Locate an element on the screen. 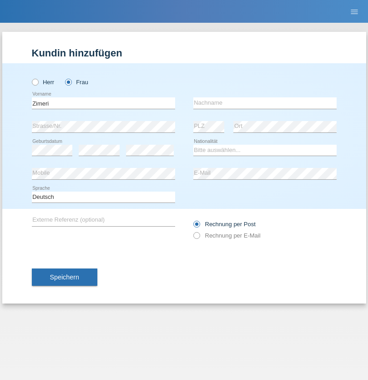  input: Rechnung per E-Mail is located at coordinates (196, 237).